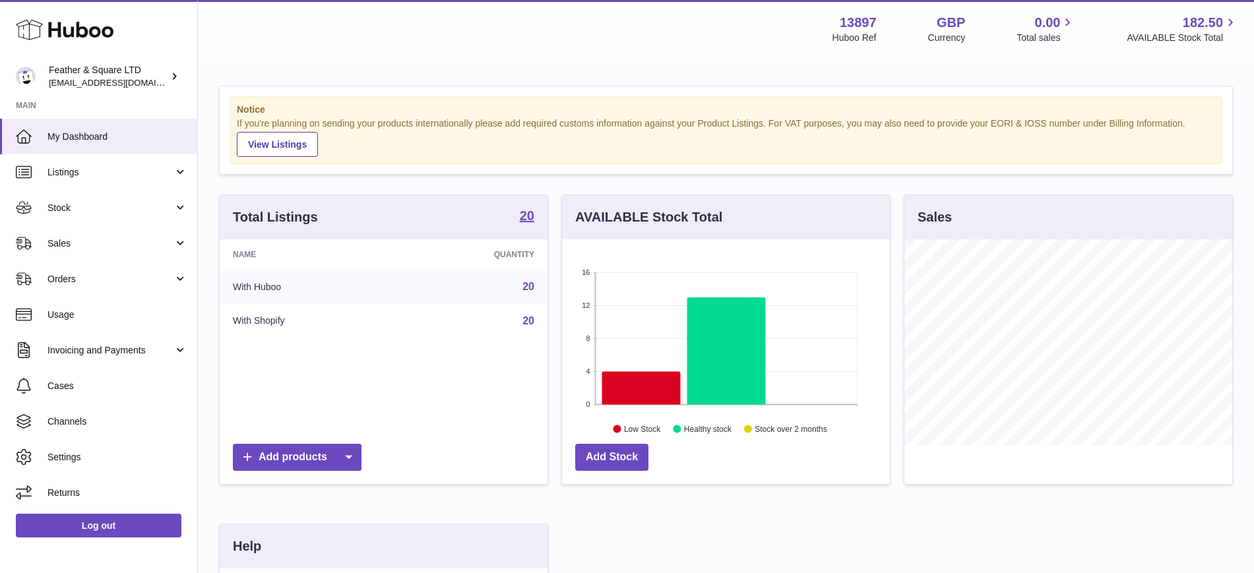 This screenshot has width=1254, height=573. I want to click on span: Returns, so click(117, 493).